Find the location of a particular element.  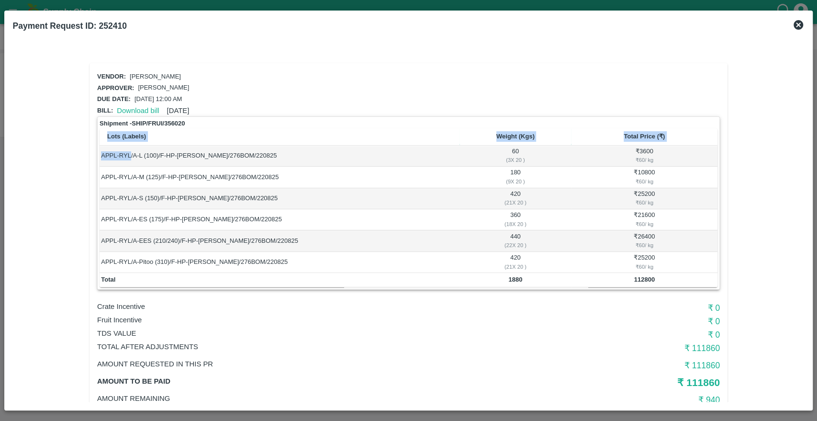

b: Payment Request ID: 252410 is located at coordinates (70, 26).